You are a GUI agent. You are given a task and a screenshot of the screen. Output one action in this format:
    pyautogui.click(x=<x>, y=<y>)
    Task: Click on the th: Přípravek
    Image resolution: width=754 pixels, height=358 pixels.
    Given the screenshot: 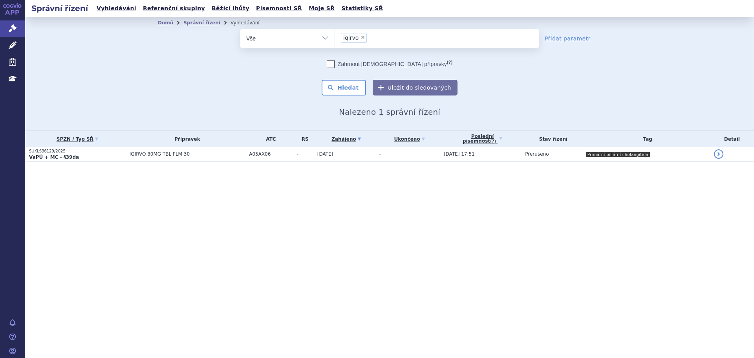 What is the action you would take?
    pyautogui.click(x=185, y=139)
    